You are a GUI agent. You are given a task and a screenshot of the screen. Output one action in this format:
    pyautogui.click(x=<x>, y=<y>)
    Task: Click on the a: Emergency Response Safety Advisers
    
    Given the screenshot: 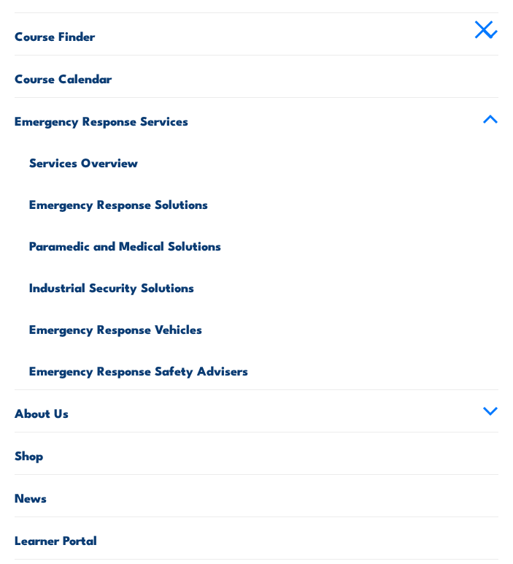 What is the action you would take?
    pyautogui.click(x=264, y=368)
    